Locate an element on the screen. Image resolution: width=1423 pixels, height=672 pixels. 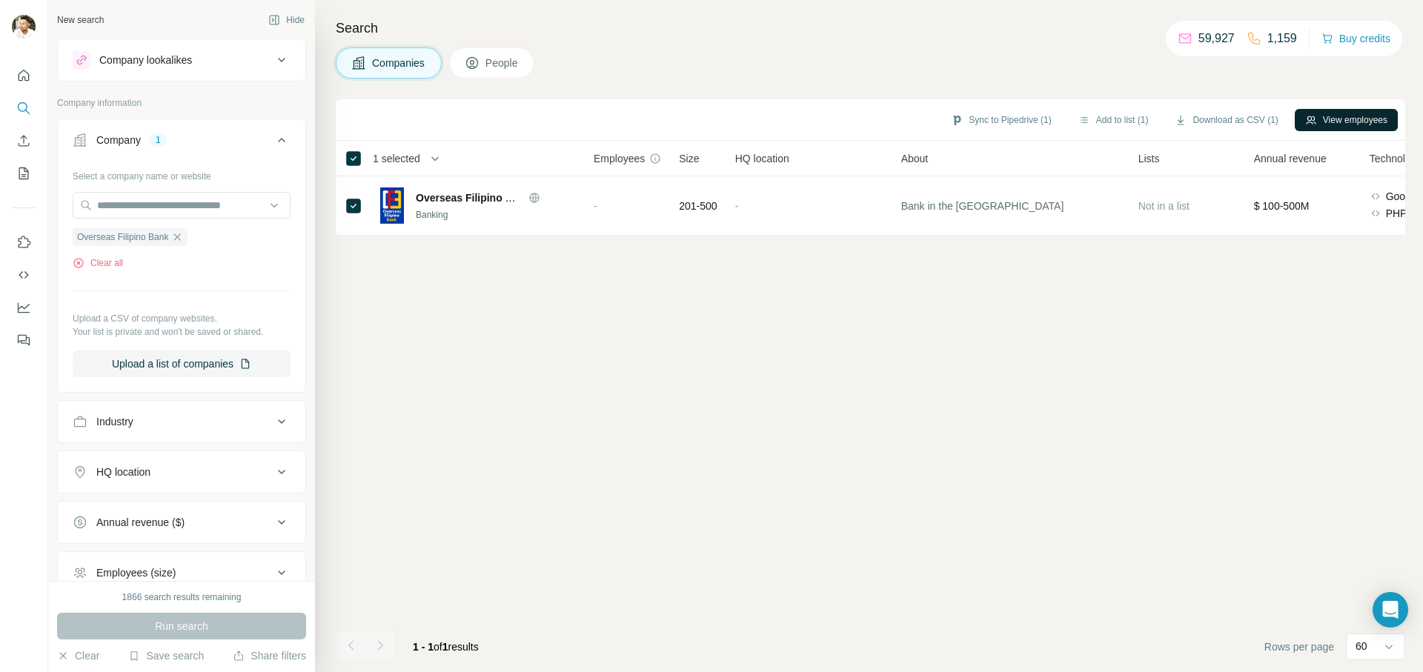
button: View employees is located at coordinates (1346, 120).